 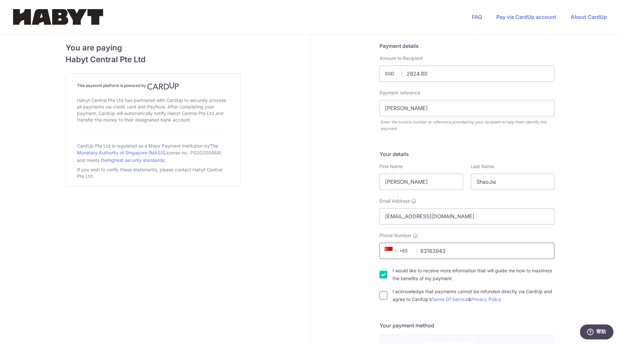 What do you see at coordinates (473, 296) in the screenshot?
I see `label: I acknowledge that payments cannot be refunded directly via CardUp and agree to CardUp’s &` at bounding box center [473, 296].